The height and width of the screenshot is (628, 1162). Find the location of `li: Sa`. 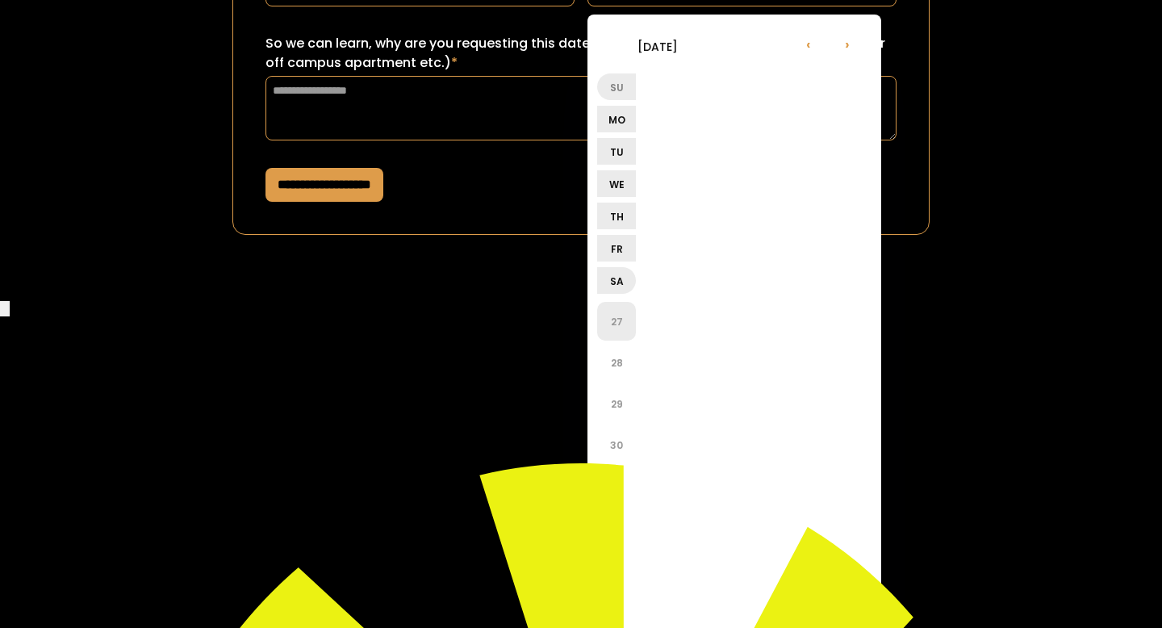

li: Sa is located at coordinates (617, 280).